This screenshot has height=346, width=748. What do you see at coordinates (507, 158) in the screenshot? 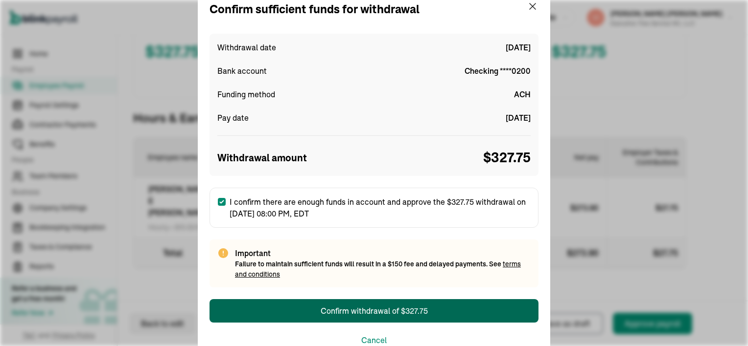
I see `span: $ 327.75` at bounding box center [507, 158].